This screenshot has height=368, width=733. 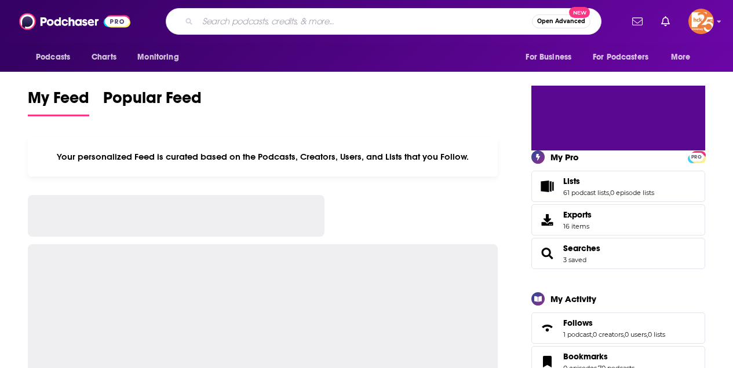 What do you see at coordinates (701, 21) in the screenshot?
I see `button: Show profile menu` at bounding box center [701, 21].